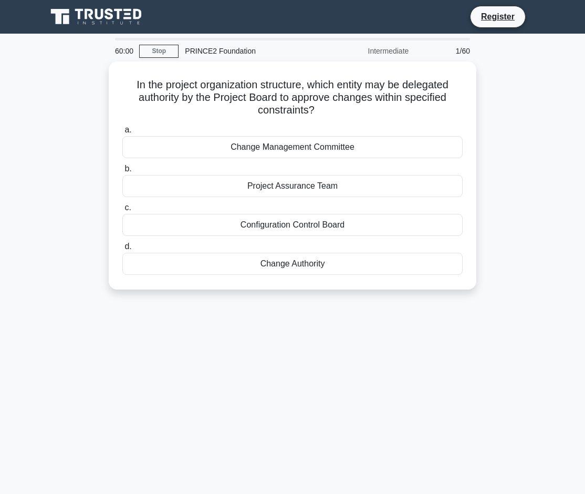 Image resolution: width=585 pixels, height=494 pixels. Describe the element at coordinates (128, 129) in the screenshot. I see `span: a.` at that location.